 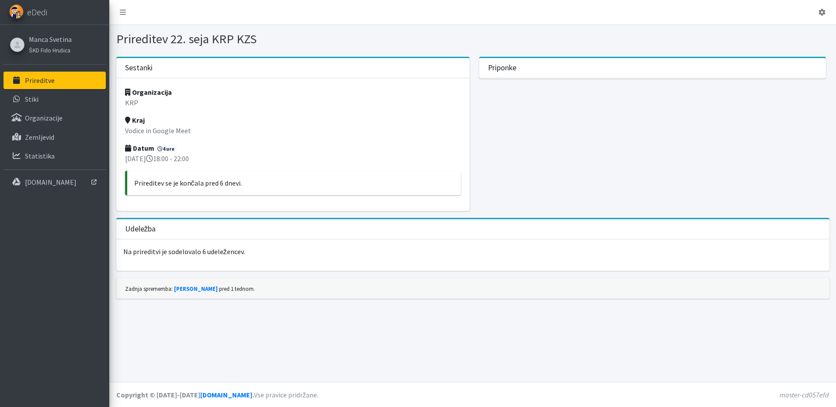 I want to click on p: Prireditev se je končala pred 6 dnevi., so click(x=294, y=183).